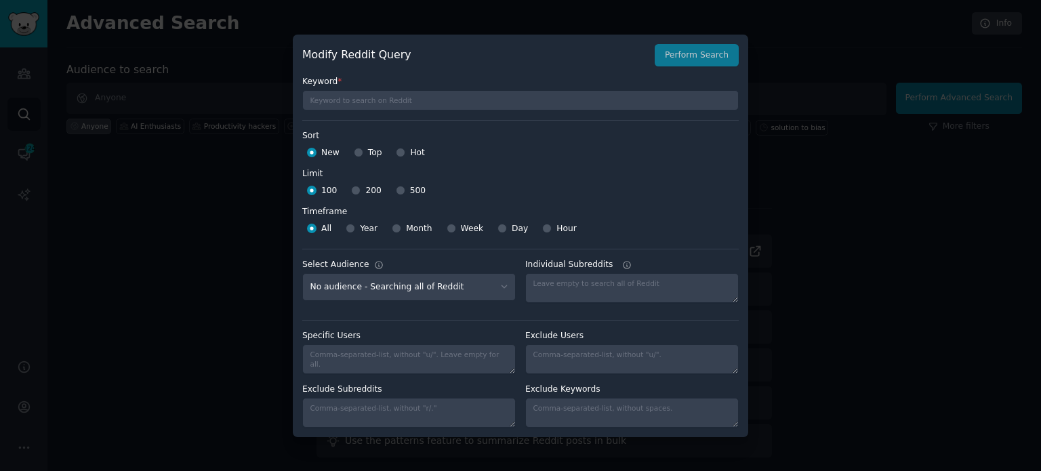 Image resolution: width=1041 pixels, height=471 pixels. Describe the element at coordinates (408, 390) in the screenshot. I see `label: Exclude Subreddits` at that location.